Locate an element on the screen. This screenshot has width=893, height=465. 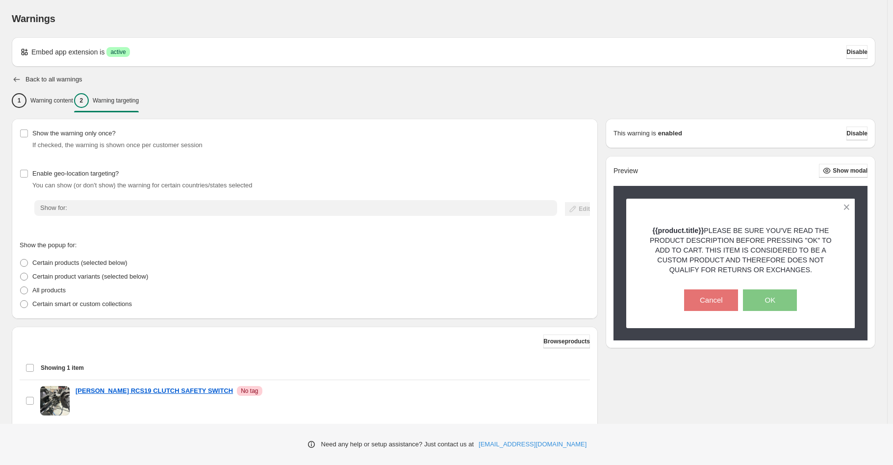
img: KLEENMOTO BREMBO RCS19 CLUTCH SAFETY SWITCH is located at coordinates (55, 401).